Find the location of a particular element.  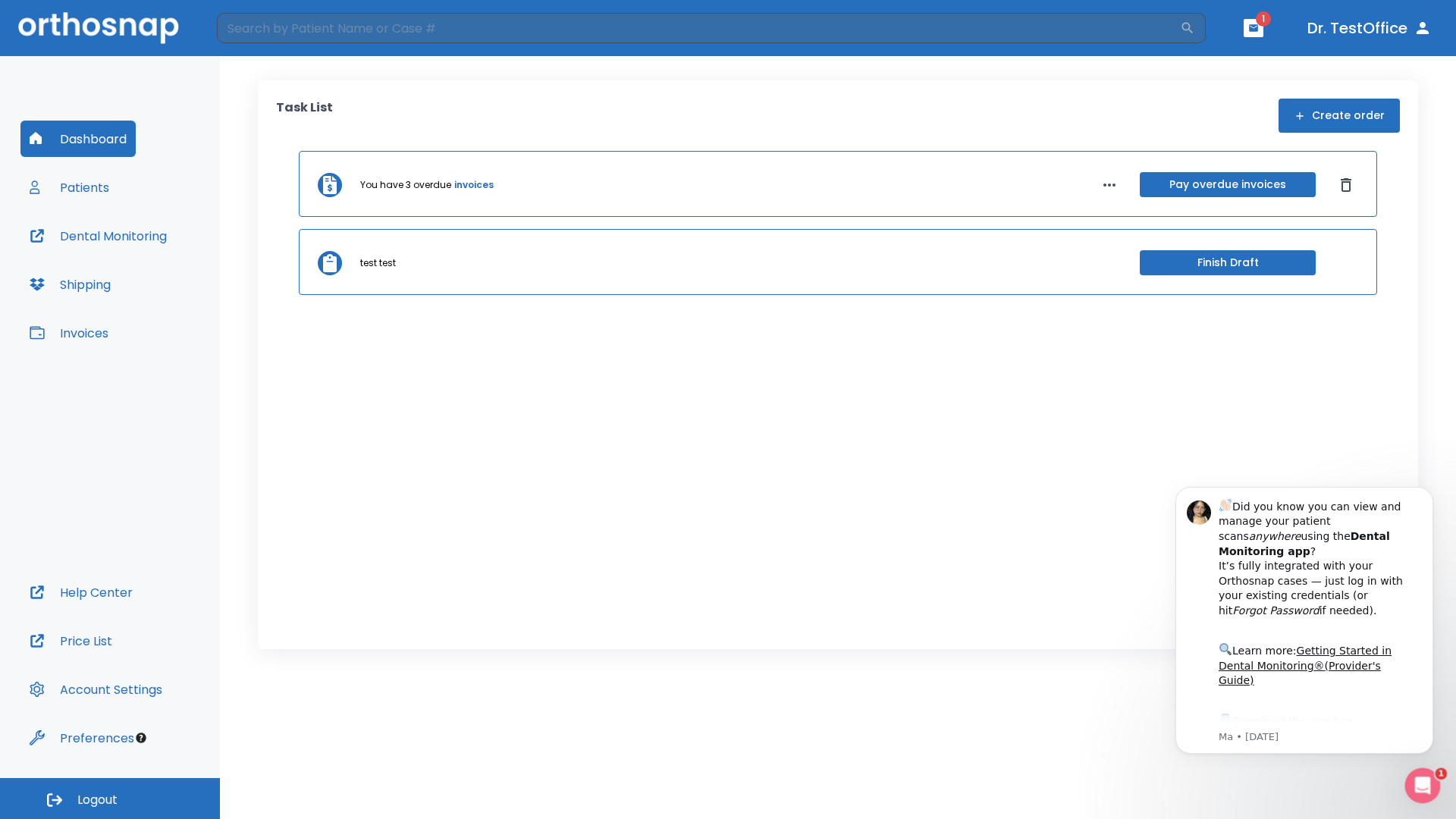

a: App Store is located at coordinates (133, 264).